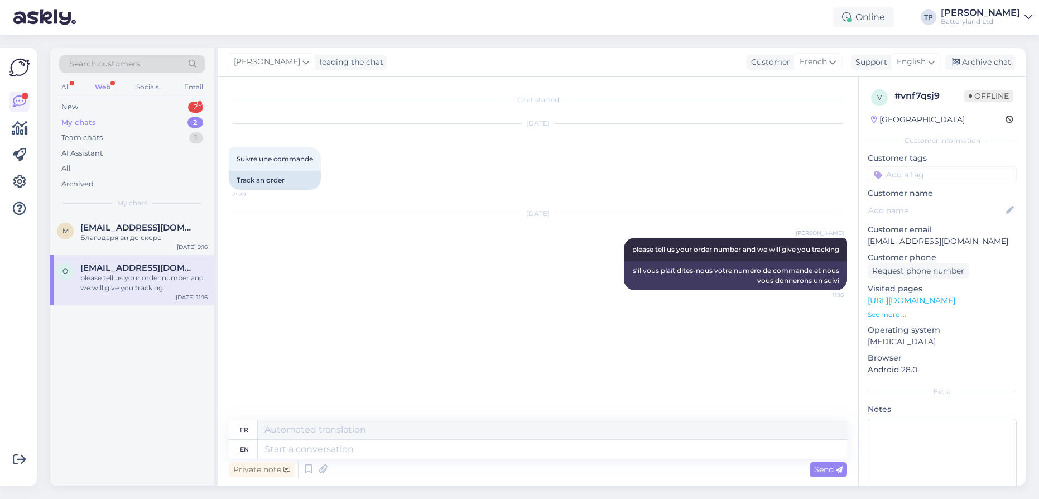  What do you see at coordinates (929, 17) in the screenshot?
I see `div: TP` at bounding box center [929, 17].